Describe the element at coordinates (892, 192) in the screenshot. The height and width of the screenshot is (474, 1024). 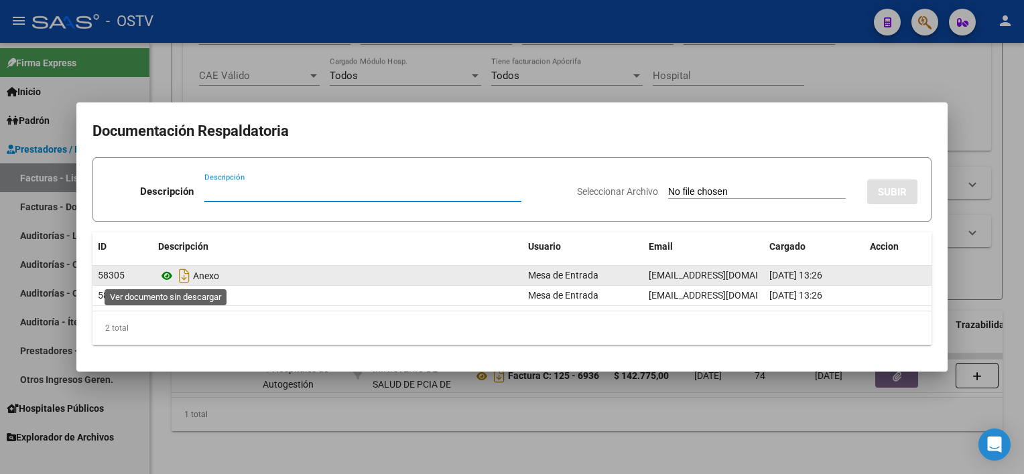
I see `button: SUBIR` at that location.